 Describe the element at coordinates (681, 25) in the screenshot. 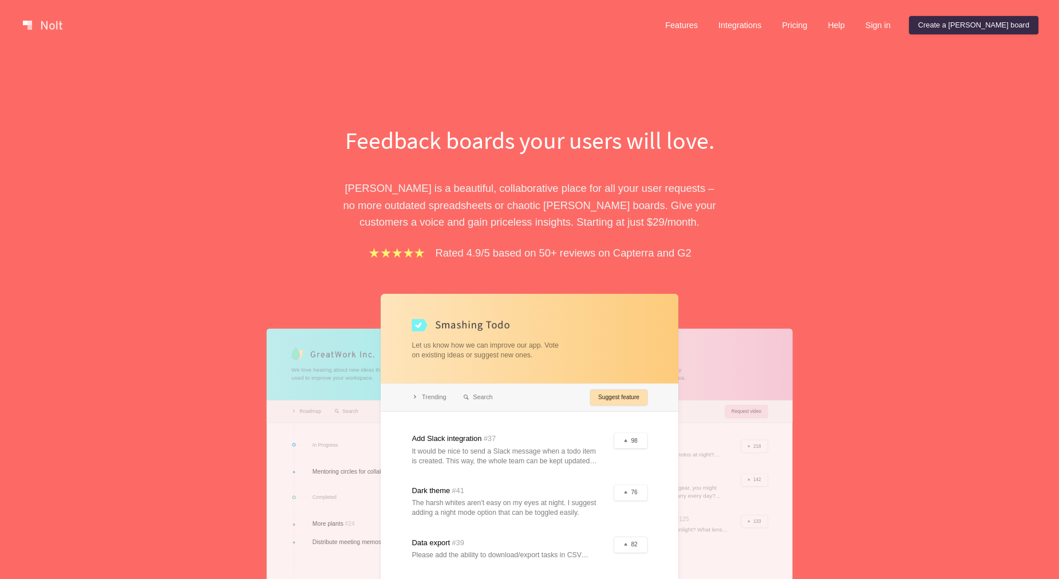

I see `a: Features` at that location.